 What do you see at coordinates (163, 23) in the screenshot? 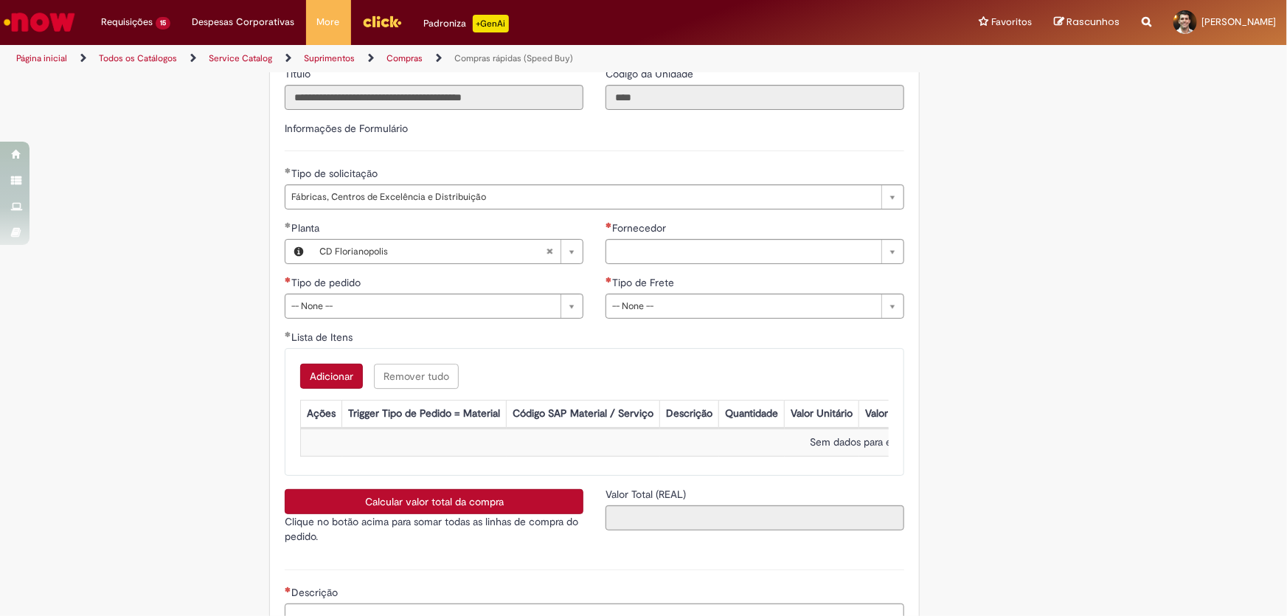
I see `span: 15` at bounding box center [163, 23].